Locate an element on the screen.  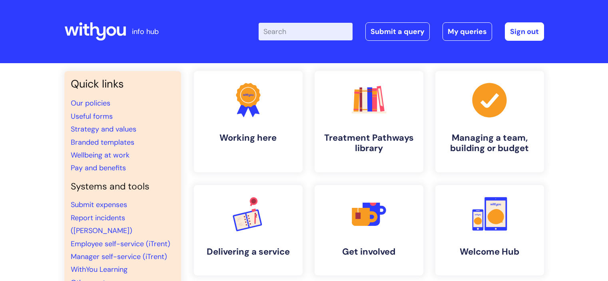
a: Treatment Pathways library is located at coordinates (369, 122).